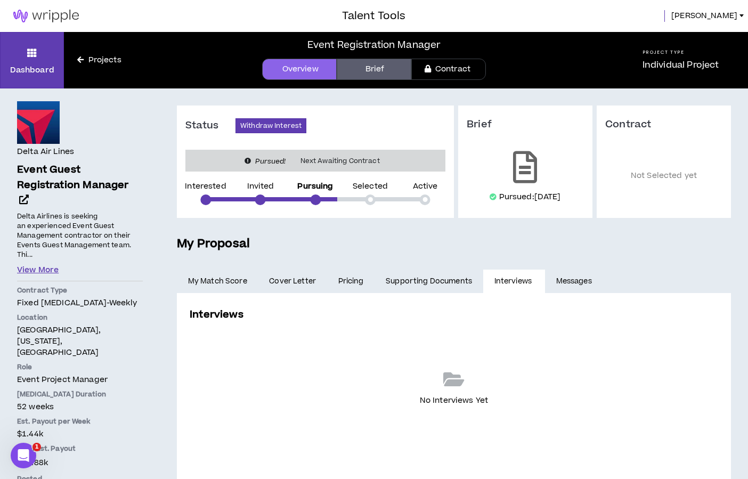 The width and height of the screenshot is (748, 479). I want to click on a: Interviews, so click(514, 281).